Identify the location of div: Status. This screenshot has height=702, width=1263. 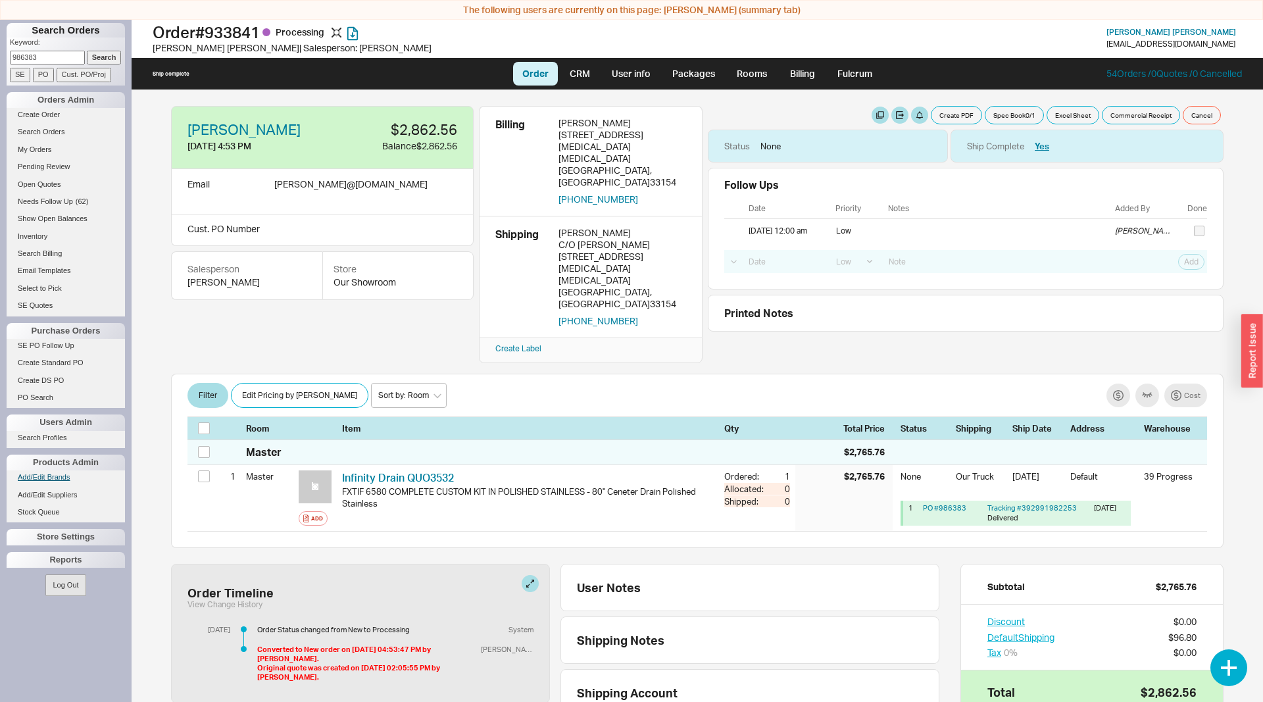
(737, 146).